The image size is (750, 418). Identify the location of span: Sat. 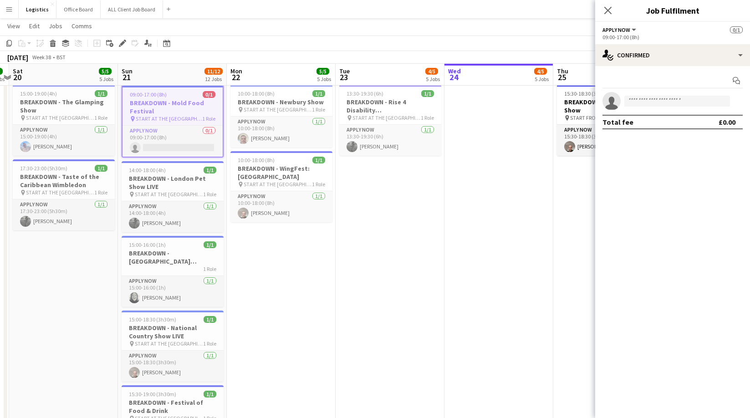
(18, 71).